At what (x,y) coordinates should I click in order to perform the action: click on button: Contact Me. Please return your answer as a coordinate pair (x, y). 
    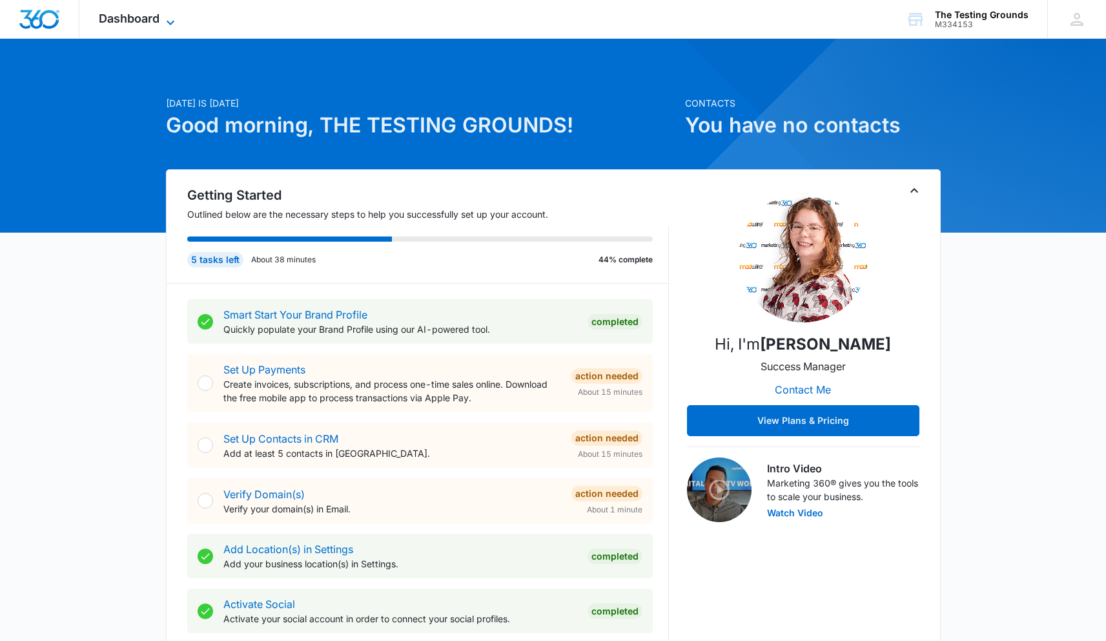
    Looking at the image, I should click on (803, 389).